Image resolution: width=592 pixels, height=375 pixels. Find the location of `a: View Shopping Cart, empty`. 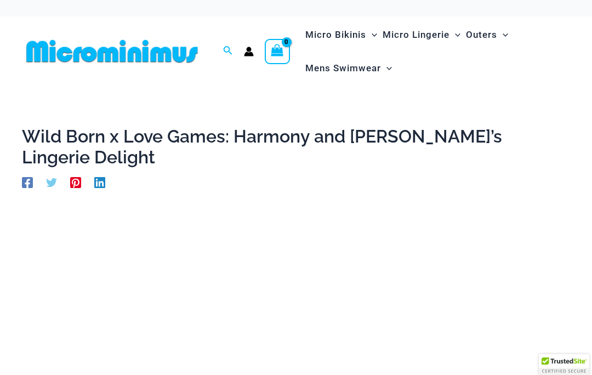

a: View Shopping Cart, empty is located at coordinates (277, 52).